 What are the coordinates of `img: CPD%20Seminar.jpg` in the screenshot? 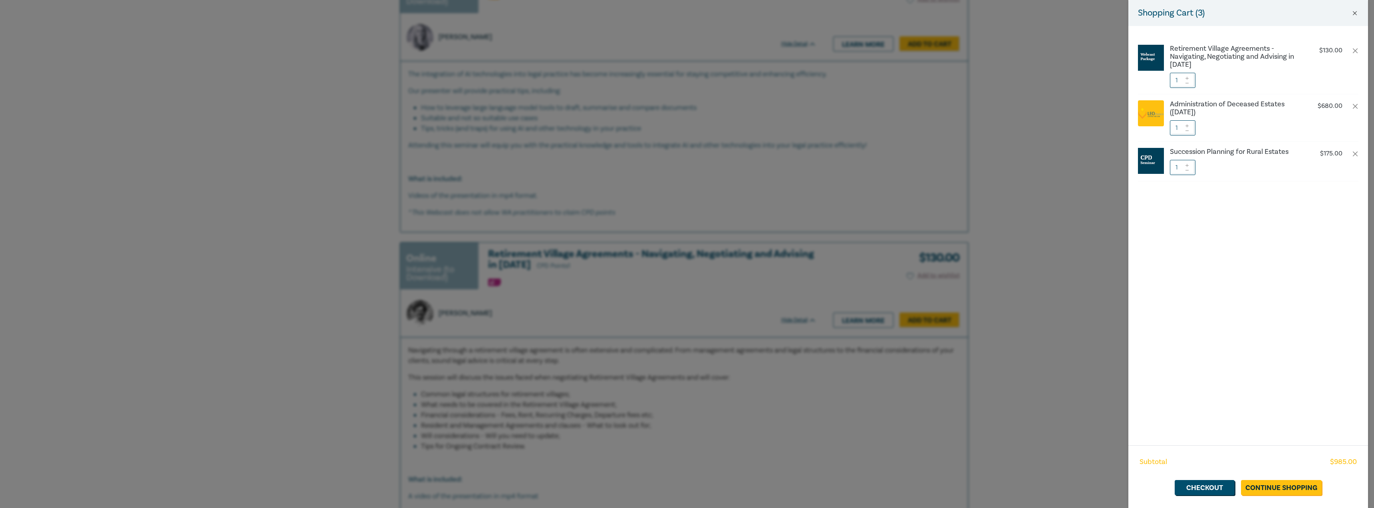 It's located at (1151, 161).